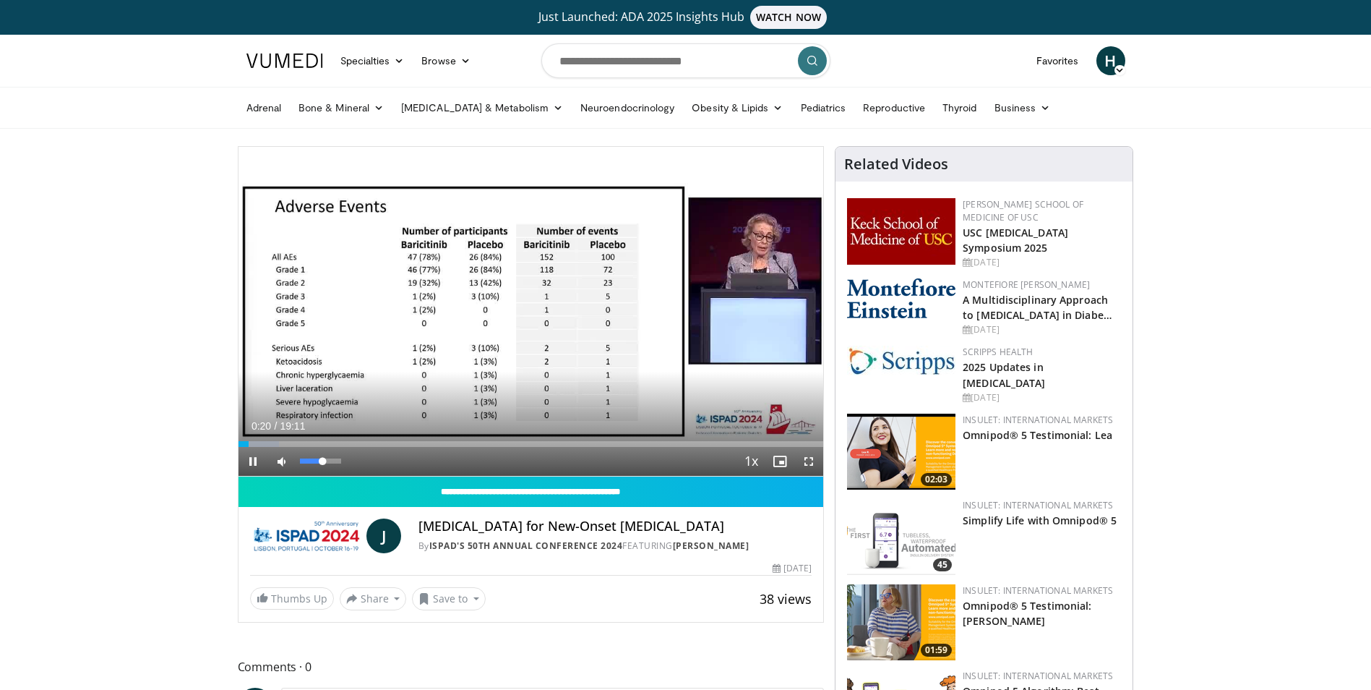 This screenshot has width=1371, height=690. I want to click on img: b0142b4c-93a1-4b58-8f91-5265c282693c.png.150x105_q85_autocrop_double_scale_upscale_version-0.2.png, so click(901, 298).